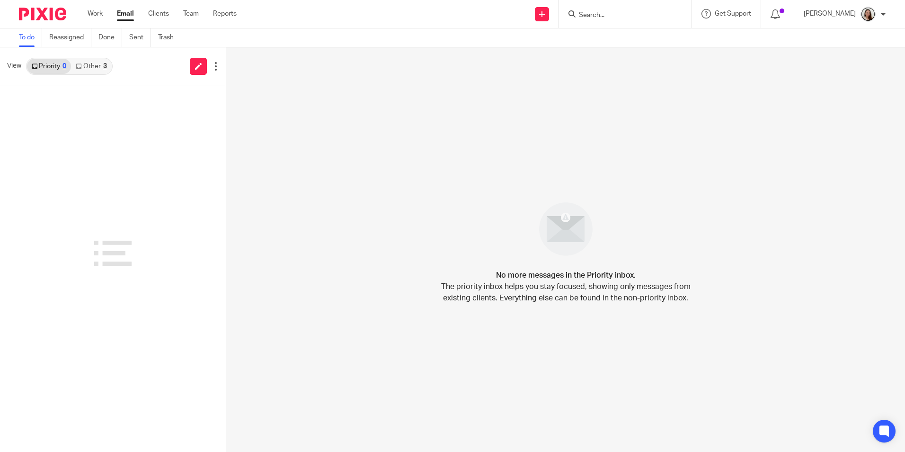  What do you see at coordinates (566, 229) in the screenshot?
I see `img: image` at bounding box center [566, 229].